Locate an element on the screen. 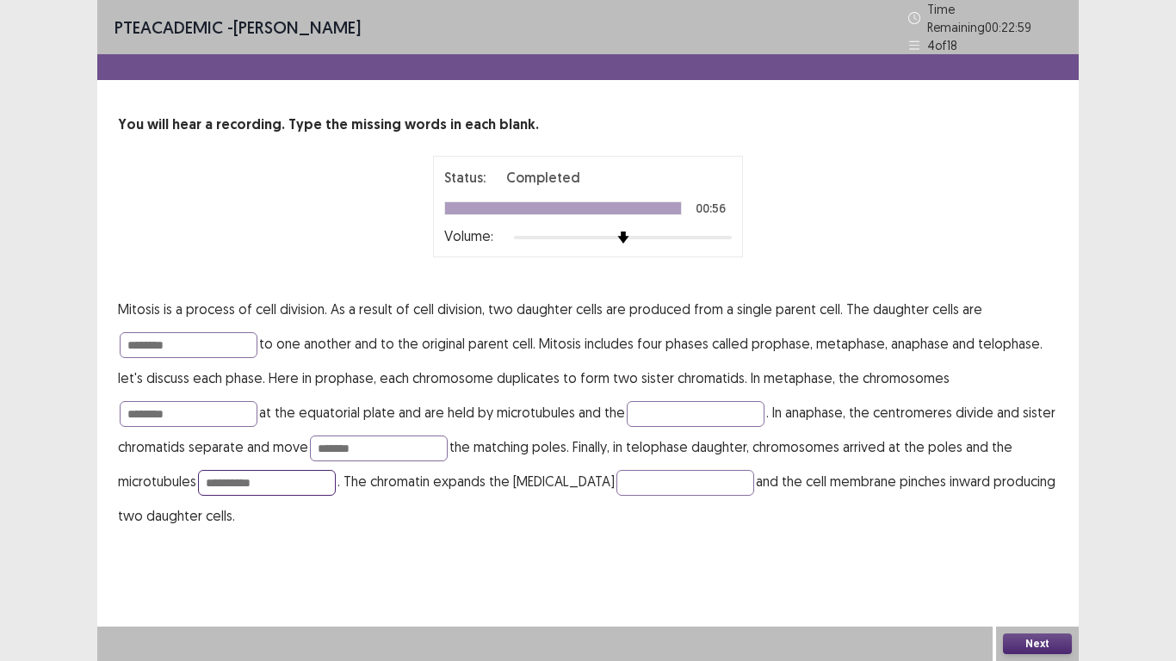 This screenshot has width=1176, height=661. p: Volume: is located at coordinates (468, 236).